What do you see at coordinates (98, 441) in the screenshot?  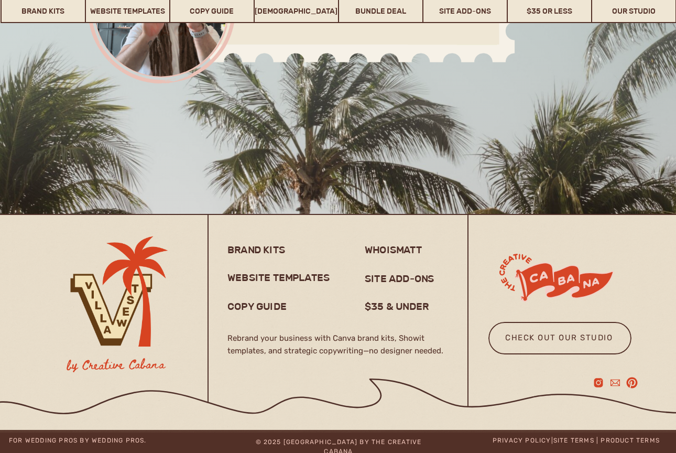 I see `nav: for wedding pros by wedding pros.` at bounding box center [98, 441].